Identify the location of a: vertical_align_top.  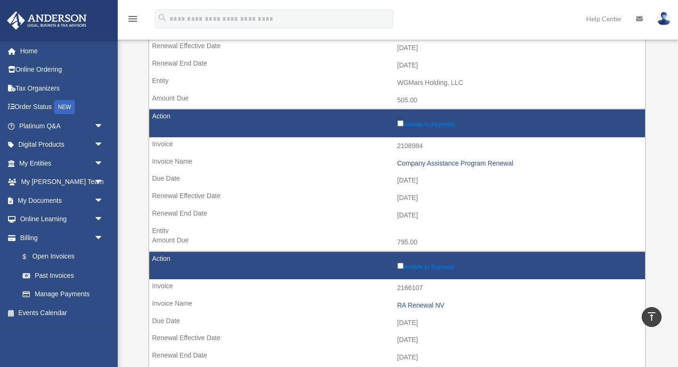
(652, 317).